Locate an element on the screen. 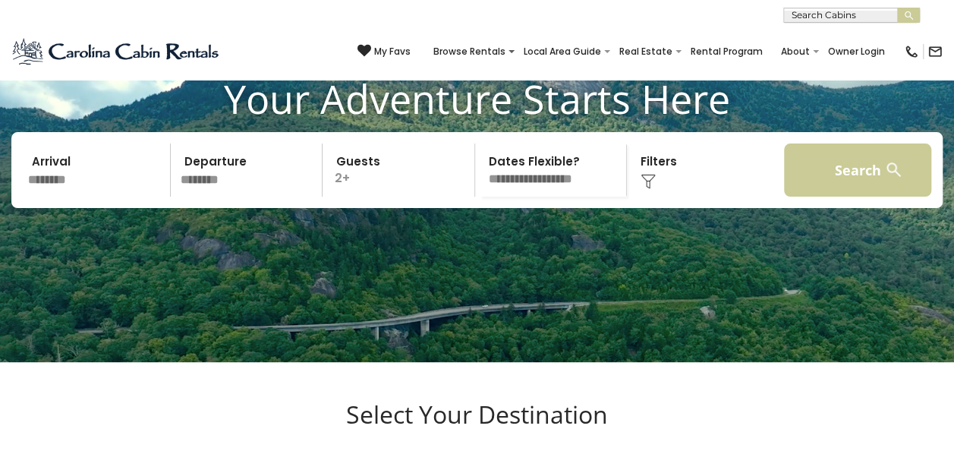 Image resolution: width=954 pixels, height=451 pixels. button: Search is located at coordinates (858, 170).